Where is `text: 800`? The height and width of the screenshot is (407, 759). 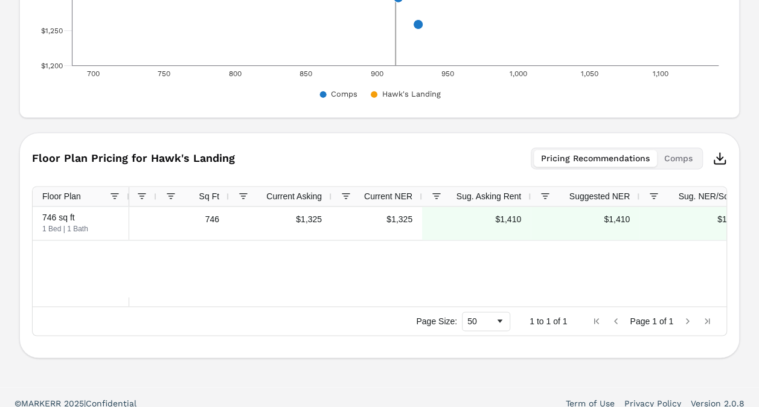
text: 800 is located at coordinates (235, 74).